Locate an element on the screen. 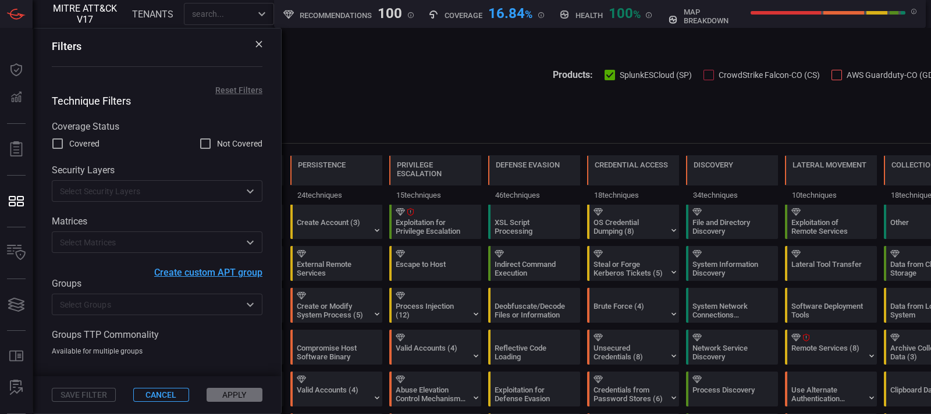  div: T1129: Shared Modules is located at coordinates (237, 222).